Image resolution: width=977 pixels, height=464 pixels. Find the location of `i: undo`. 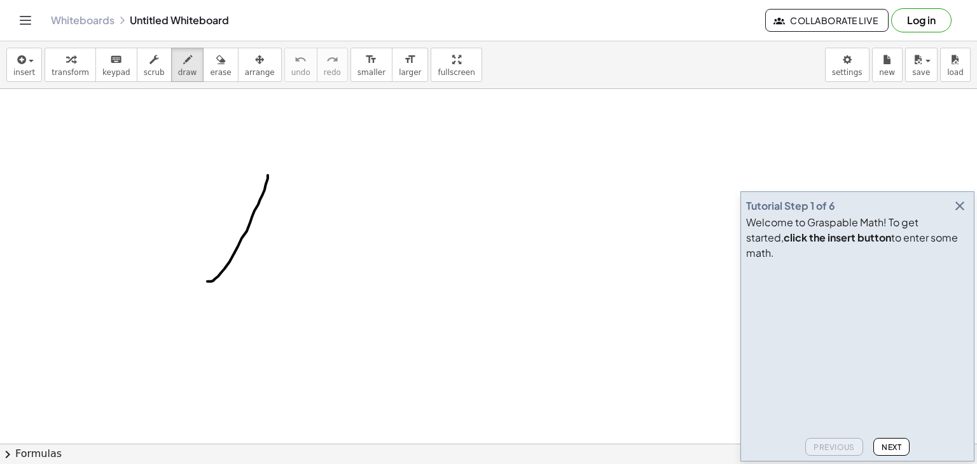

i: undo is located at coordinates (300, 60).